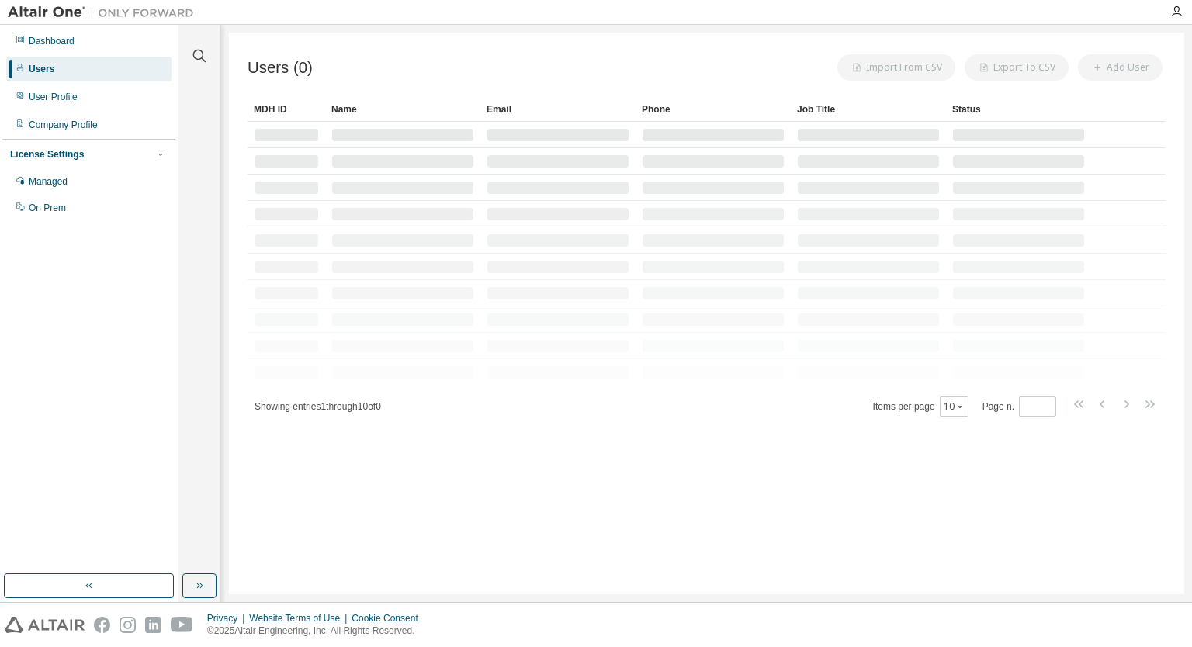  I want to click on span: Items per page, so click(921, 407).